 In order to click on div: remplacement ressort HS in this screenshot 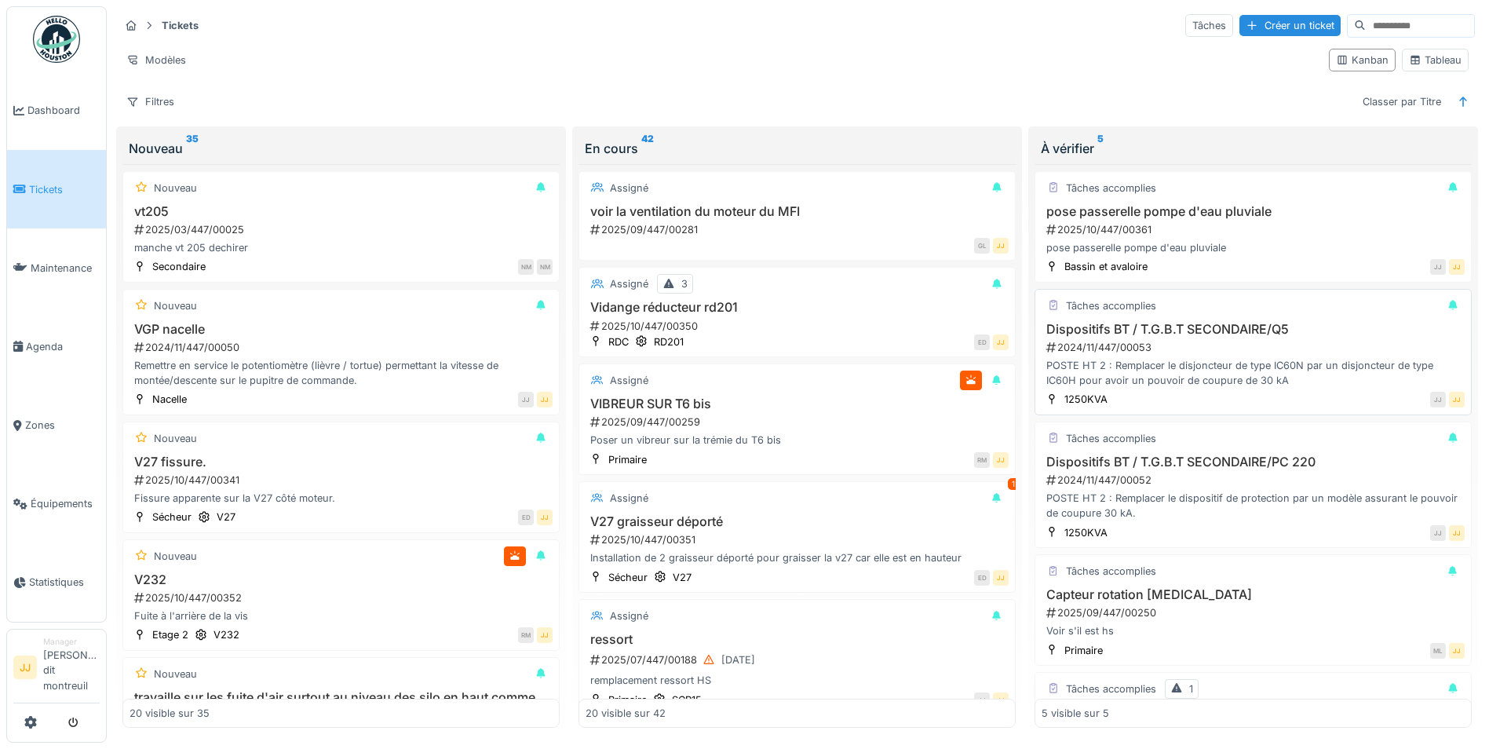, I will do `click(797, 680)`.